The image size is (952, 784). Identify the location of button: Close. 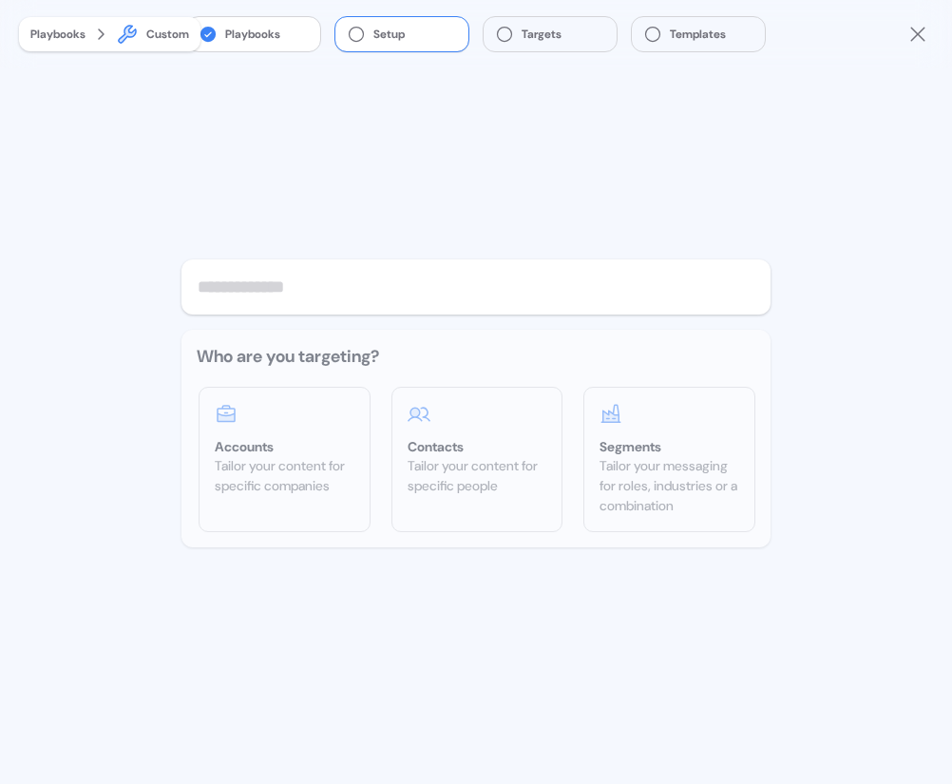
(917, 34).